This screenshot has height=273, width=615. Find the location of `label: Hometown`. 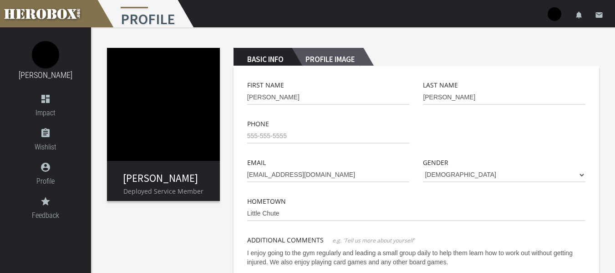

label: Hometown is located at coordinates (266, 201).